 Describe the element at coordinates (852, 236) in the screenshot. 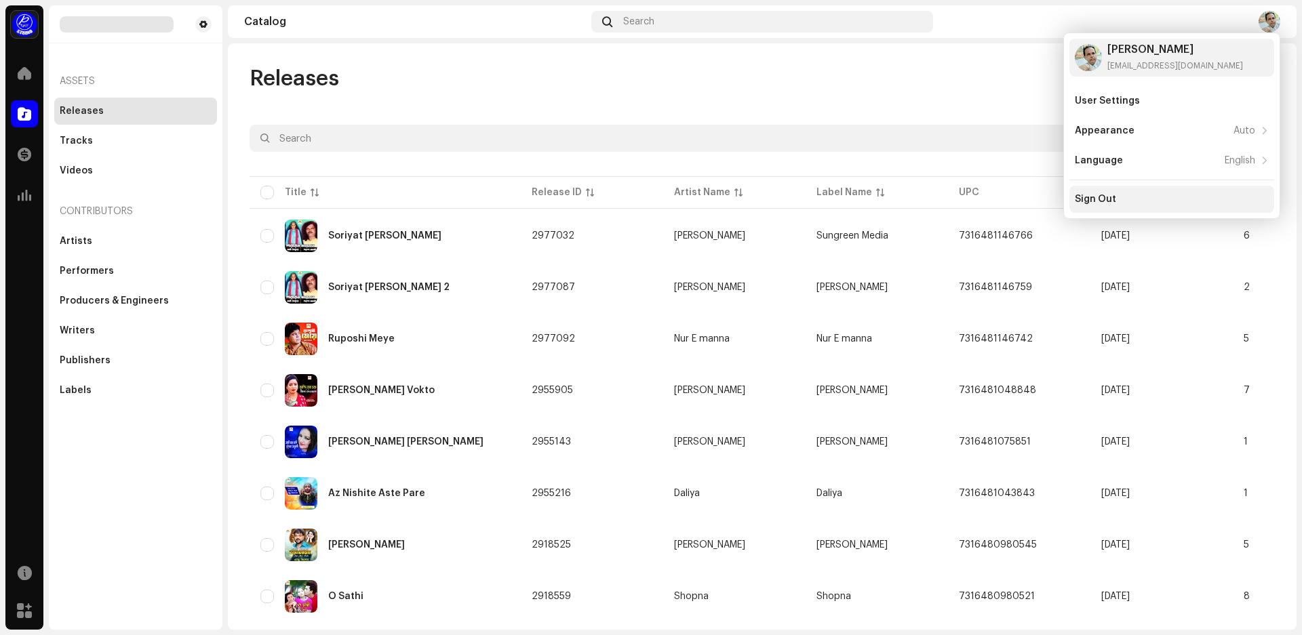

I see `span: Sungreen Media` at that location.